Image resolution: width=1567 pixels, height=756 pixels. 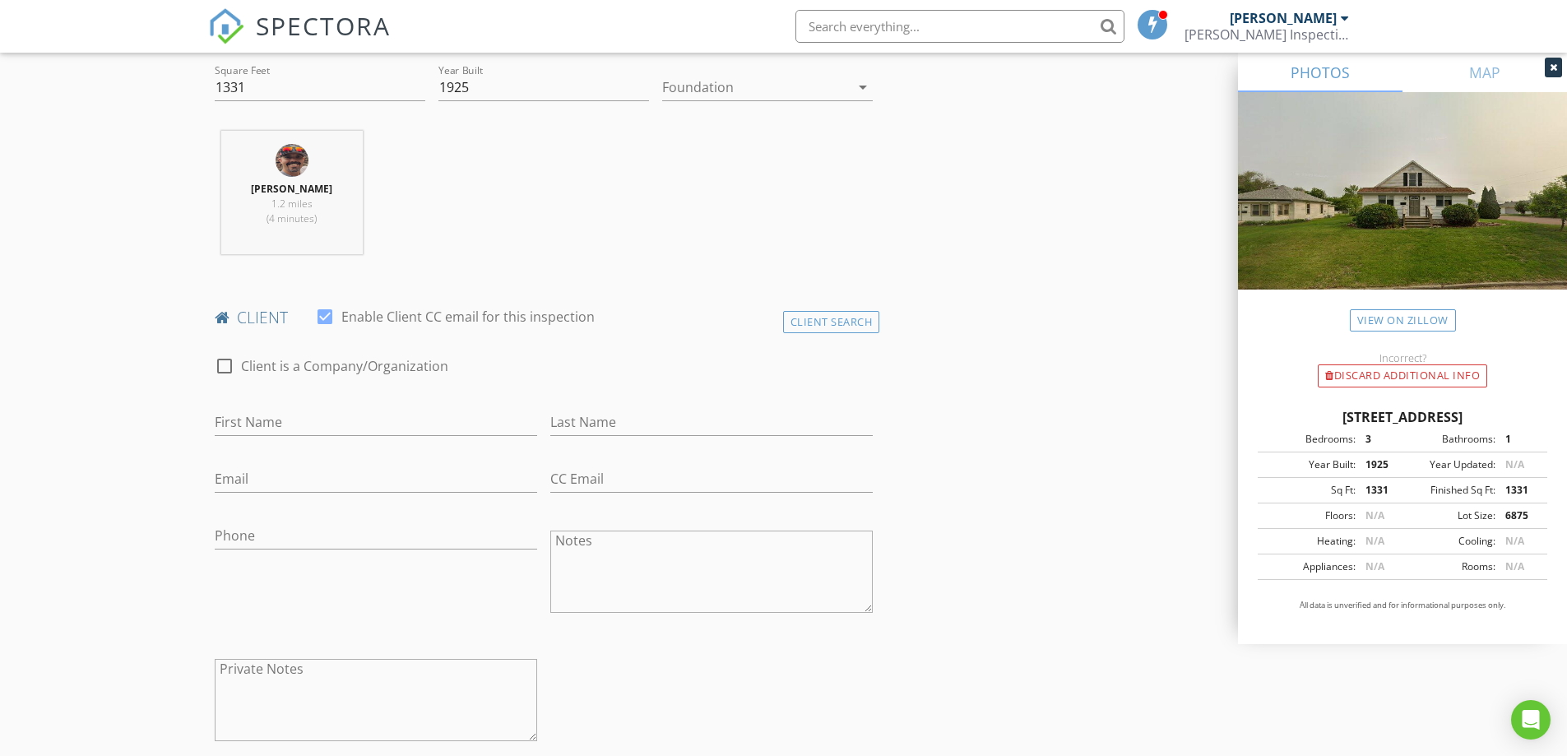 I want to click on label: Enable Client CC email for this inspection, so click(x=468, y=317).